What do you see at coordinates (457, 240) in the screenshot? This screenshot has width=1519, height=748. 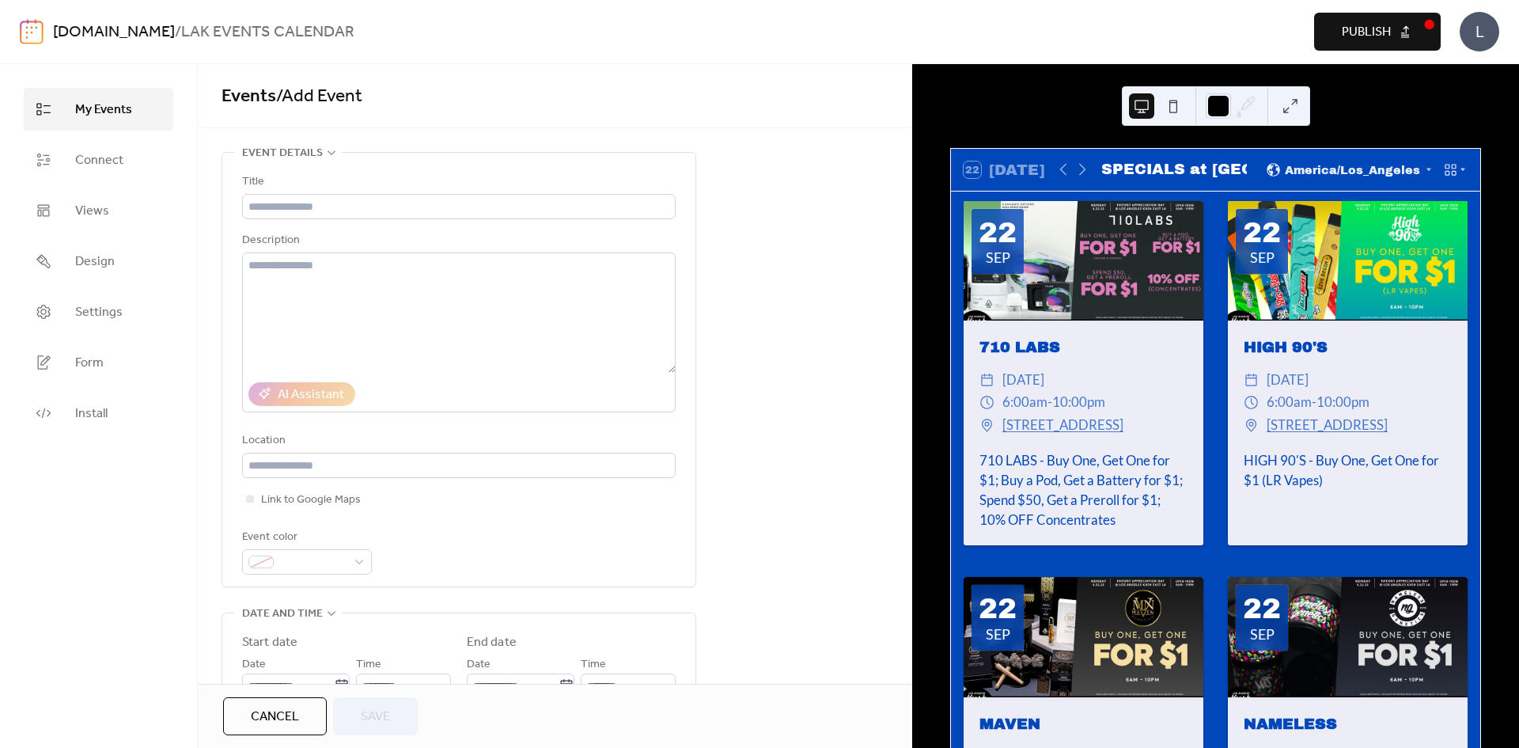 I see `div: Description` at bounding box center [457, 240].